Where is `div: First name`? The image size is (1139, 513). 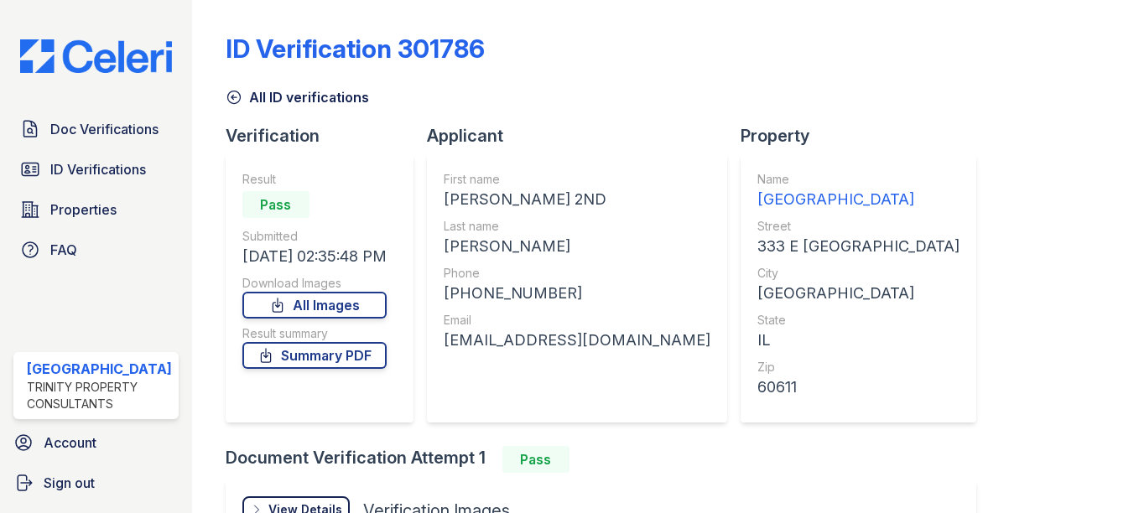 div: First name is located at coordinates (577, 179).